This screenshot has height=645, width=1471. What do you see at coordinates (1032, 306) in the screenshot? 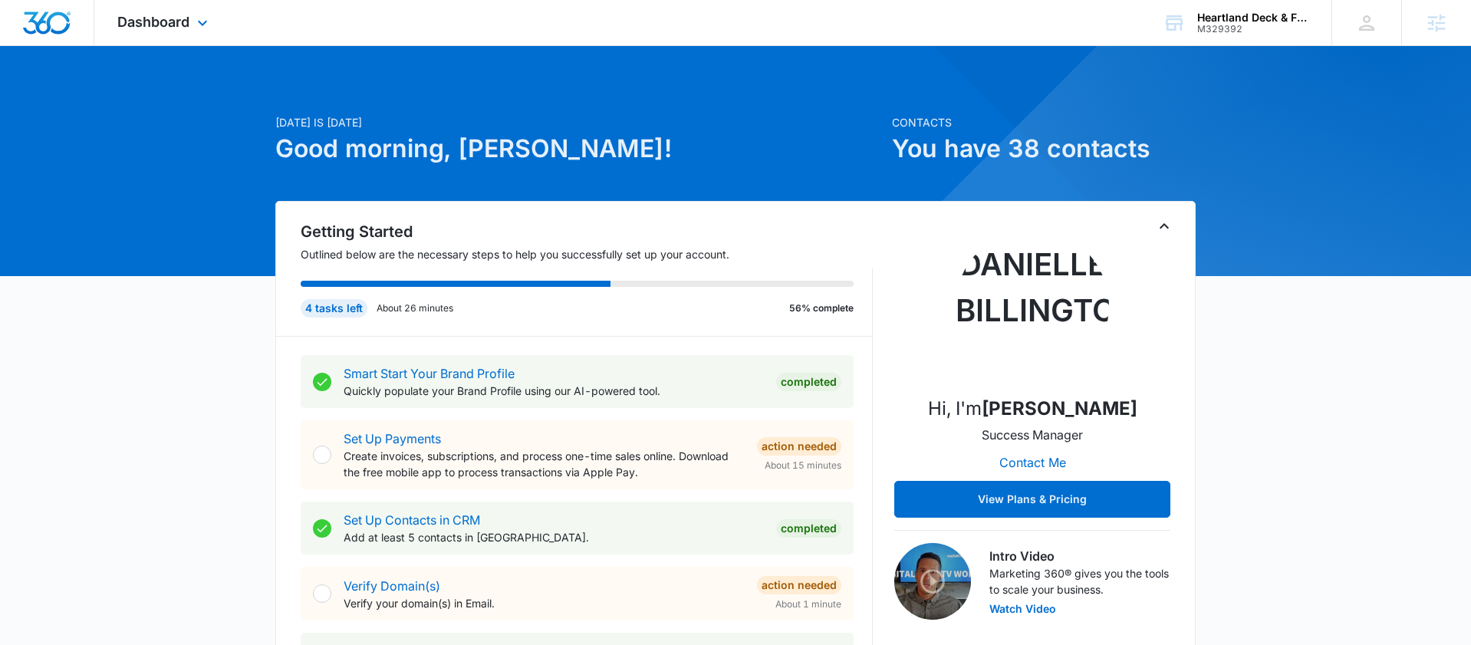
I see `img: Danielle Billington` at bounding box center [1032, 306].